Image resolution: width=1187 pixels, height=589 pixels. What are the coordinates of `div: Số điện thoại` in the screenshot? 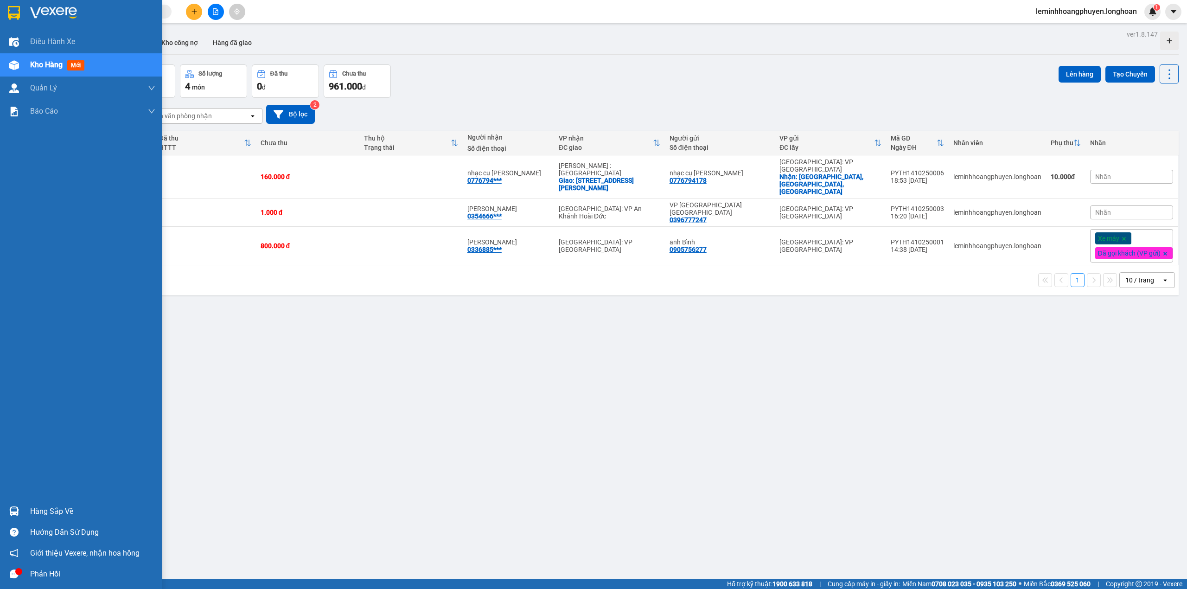 It's located at (508, 148).